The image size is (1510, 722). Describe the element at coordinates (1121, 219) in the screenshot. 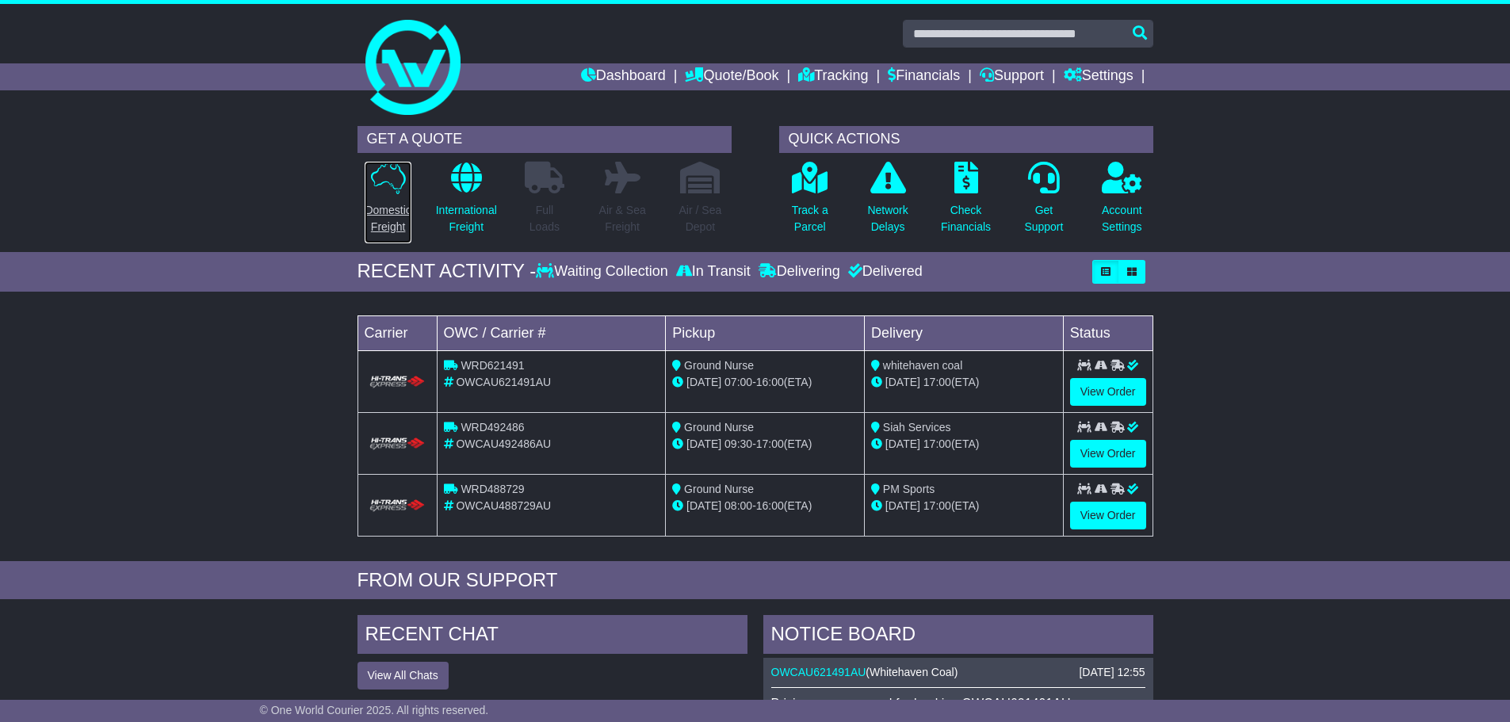

I see `p: Account Settings` at that location.